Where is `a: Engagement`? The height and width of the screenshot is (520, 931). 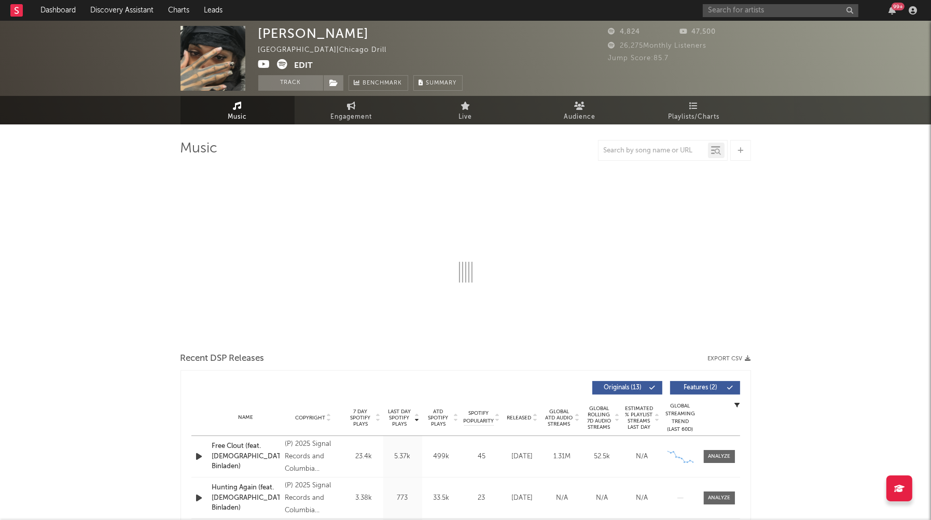
a: Engagement is located at coordinates (352, 110).